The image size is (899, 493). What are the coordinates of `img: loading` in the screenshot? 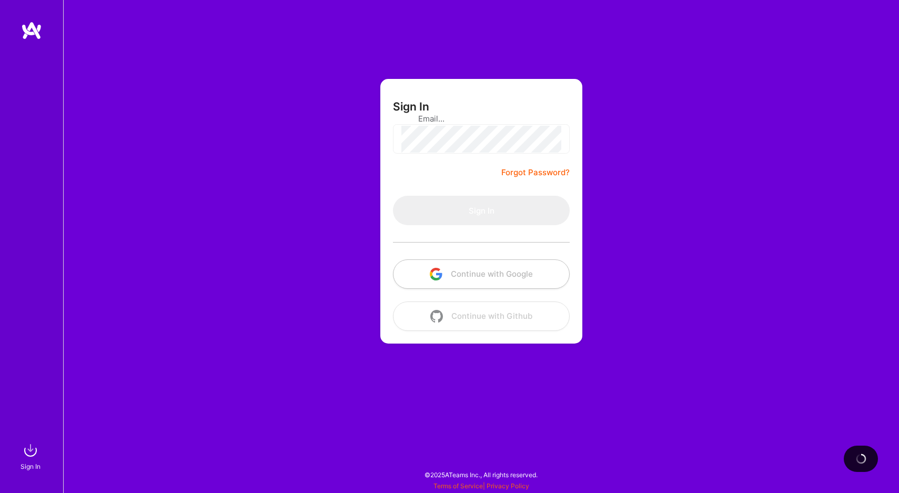 It's located at (861, 459).